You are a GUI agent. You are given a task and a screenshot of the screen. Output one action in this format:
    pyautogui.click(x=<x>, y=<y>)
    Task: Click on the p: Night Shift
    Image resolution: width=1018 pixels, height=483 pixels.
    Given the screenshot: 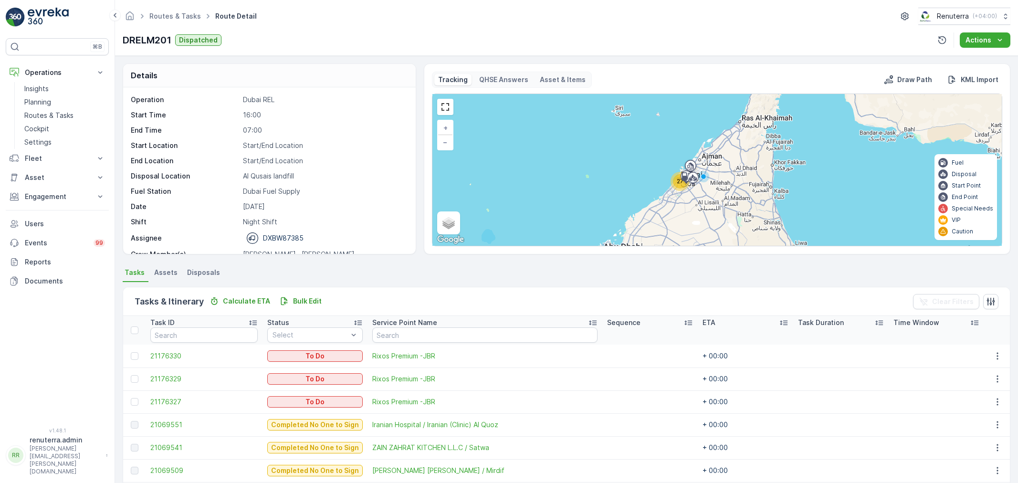 What is the action you would take?
    pyautogui.click(x=324, y=222)
    